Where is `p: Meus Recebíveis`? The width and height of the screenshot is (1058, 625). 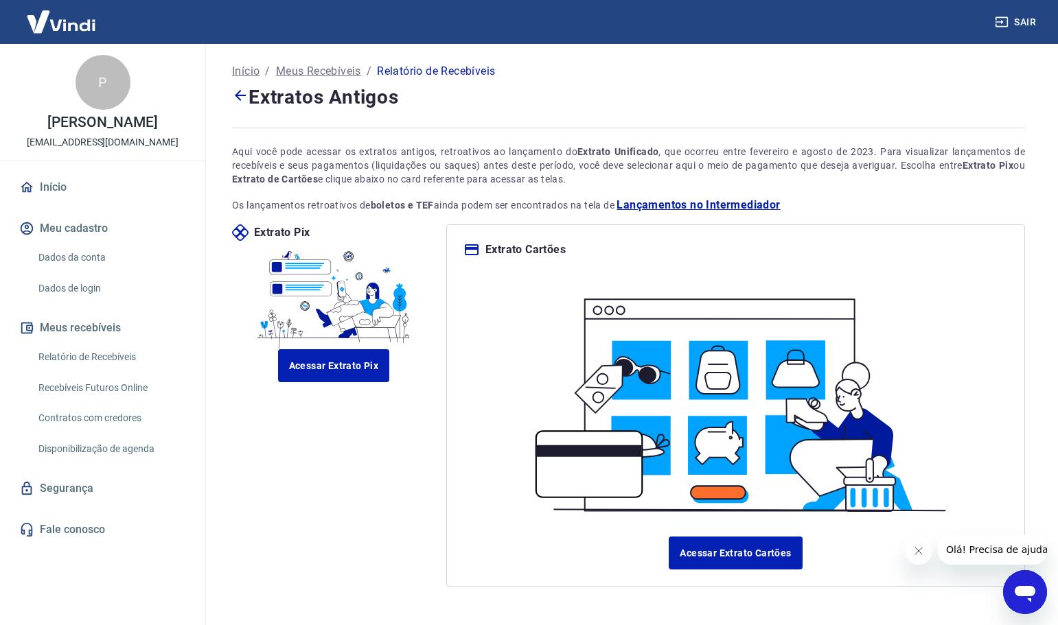 p: Meus Recebíveis is located at coordinates (318, 71).